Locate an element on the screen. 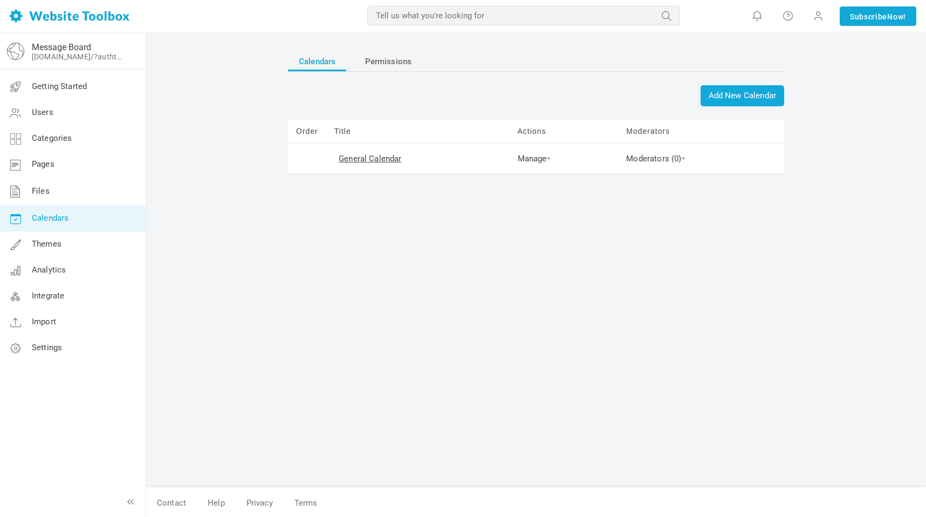 This screenshot has width=926, height=517. a: Privacy is located at coordinates (259, 503).